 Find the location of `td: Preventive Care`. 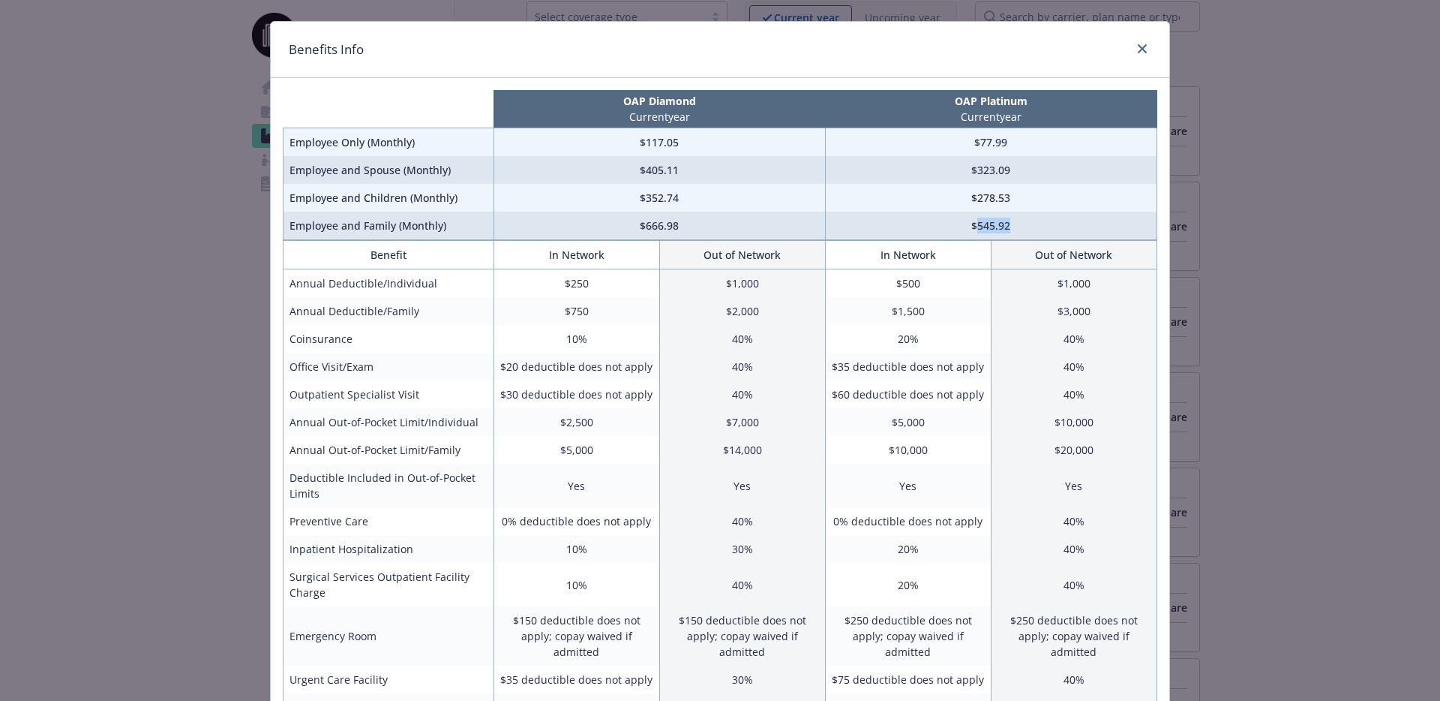

td: Preventive Care is located at coordinates (389, 521).